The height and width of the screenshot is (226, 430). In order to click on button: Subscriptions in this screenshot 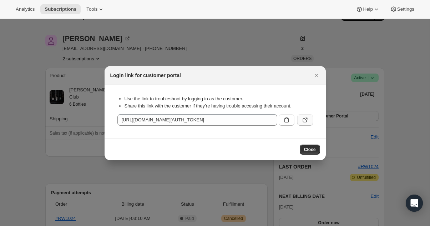, I will do `click(60, 9)`.